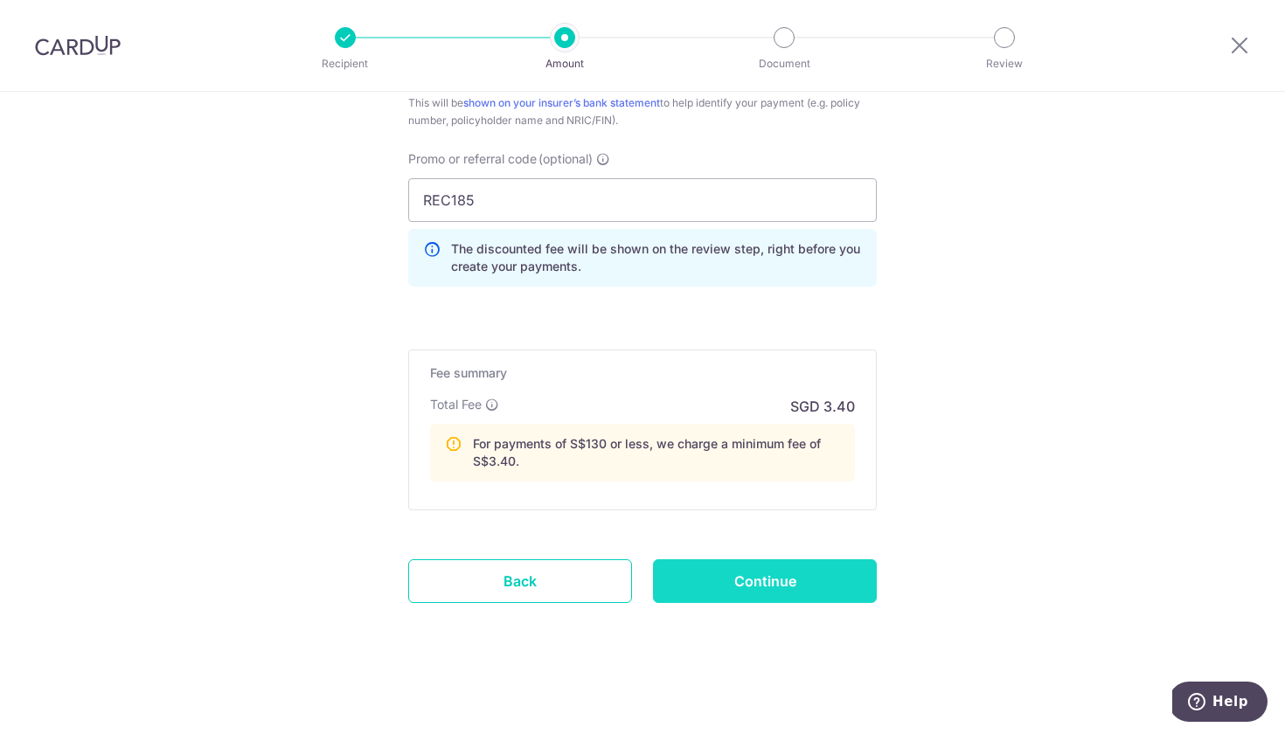 The height and width of the screenshot is (734, 1285). Describe the element at coordinates (565, 64) in the screenshot. I see `p: Amount` at that location.